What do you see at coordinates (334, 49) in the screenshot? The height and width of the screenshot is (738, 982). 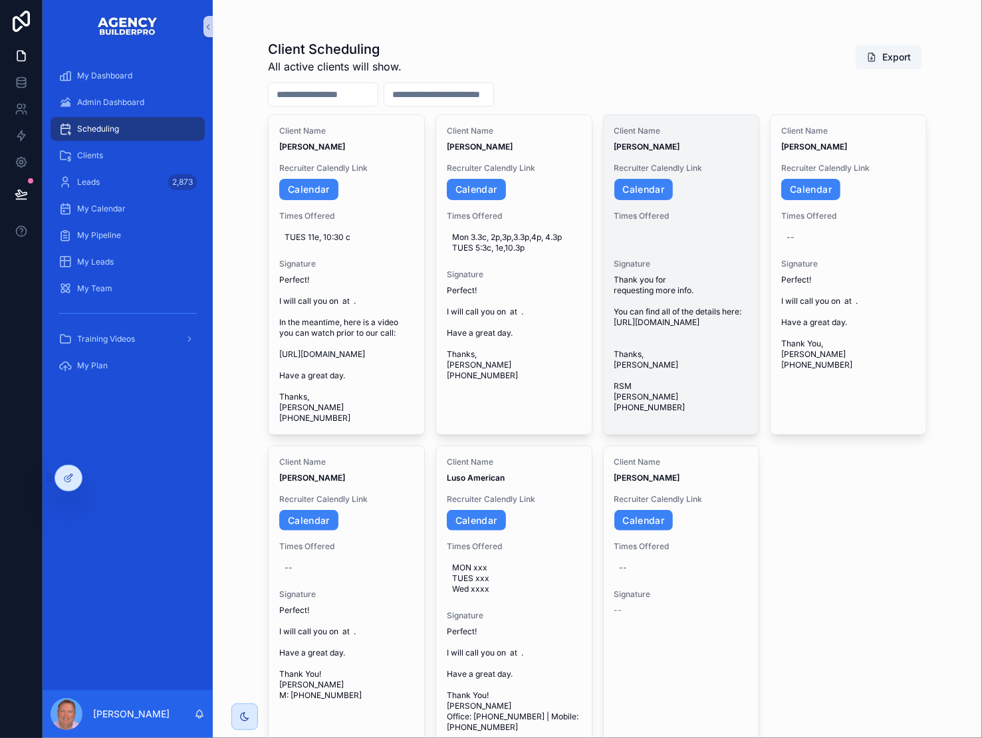 I see `h1: Client Scheduling` at bounding box center [334, 49].